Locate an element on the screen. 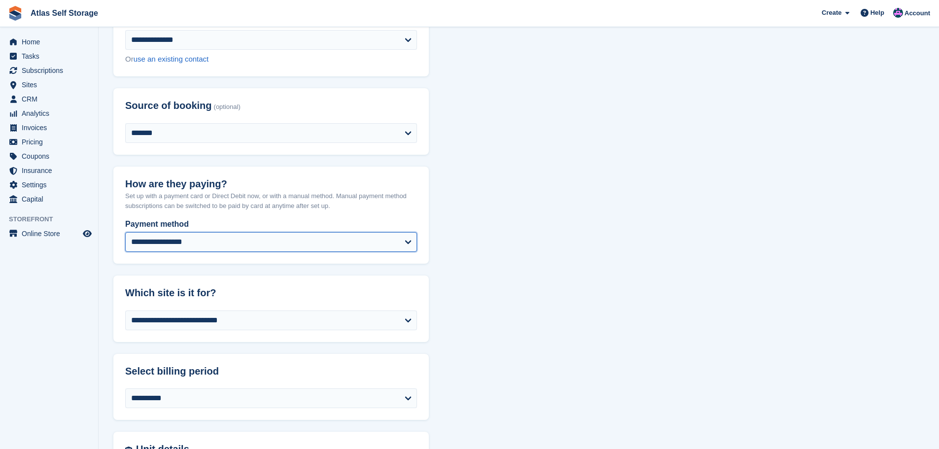 The image size is (939, 449). a: Preview store is located at coordinates (87, 234).